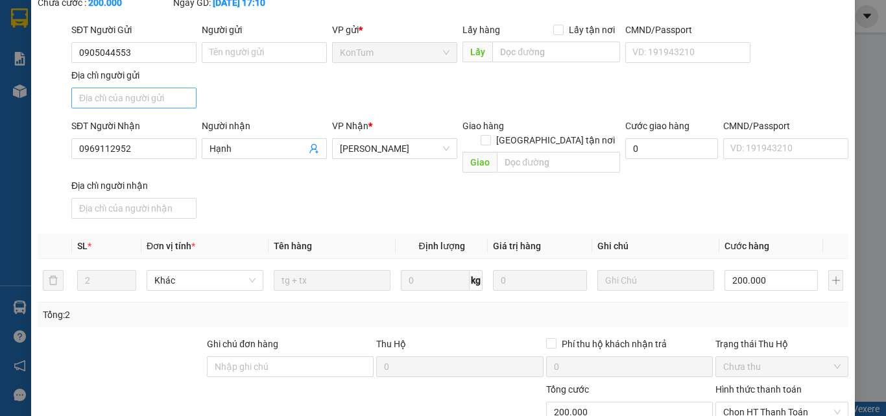 The height and width of the screenshot is (416, 886). Describe the element at coordinates (614, 344) in the screenshot. I see `span: Phí thu hộ khách nhận trả` at that location.